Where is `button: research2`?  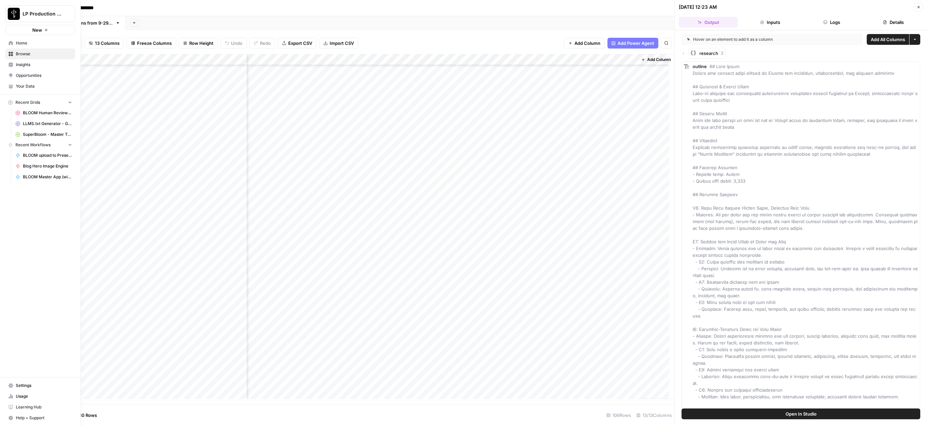 button: research2 is located at coordinates (707, 53).